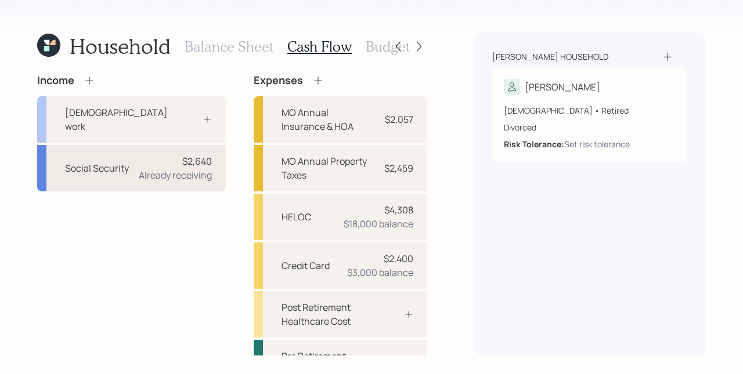 The height and width of the screenshot is (374, 743). Describe the element at coordinates (399, 168) in the screenshot. I see `div: $2,459` at that location.